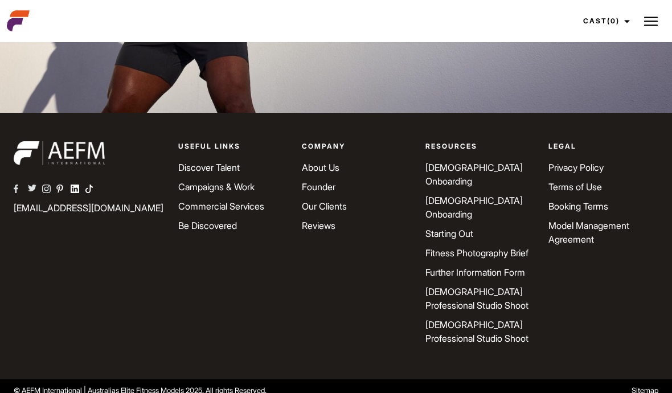  Describe the element at coordinates (207, 226) in the screenshot. I see `a: Be Discovered` at that location.